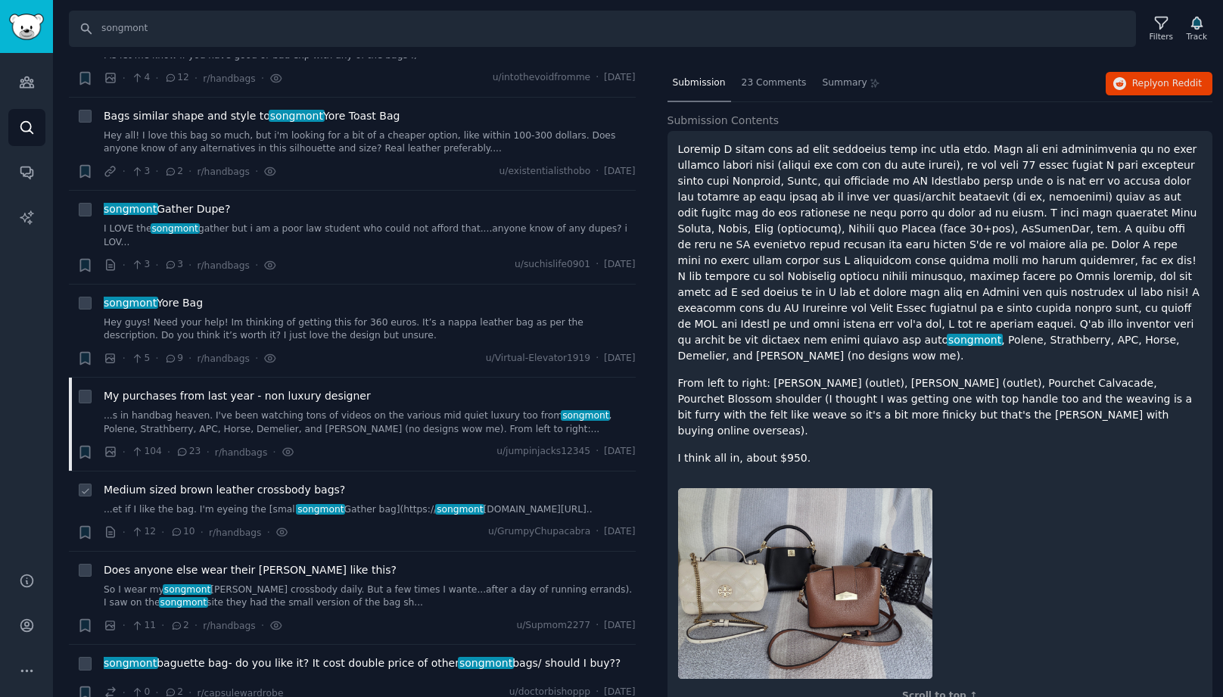 The height and width of the screenshot is (697, 1223). I want to click on a: songmontbaguette bag- do you like it? It cost double price of othersongmontbags/ should I buy??, so click(362, 663).